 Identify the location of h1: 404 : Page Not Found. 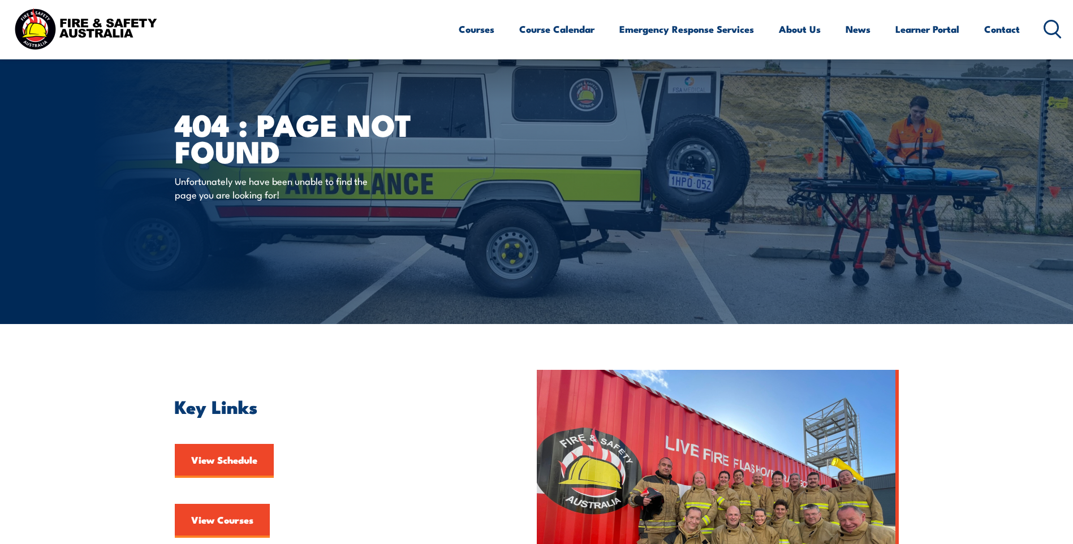
(315, 137).